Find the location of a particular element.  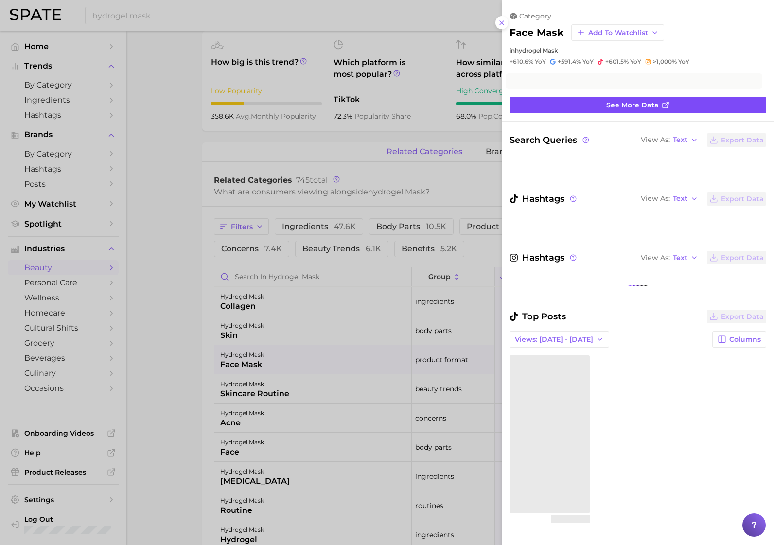

span: >1,000% is located at coordinates (664, 61).